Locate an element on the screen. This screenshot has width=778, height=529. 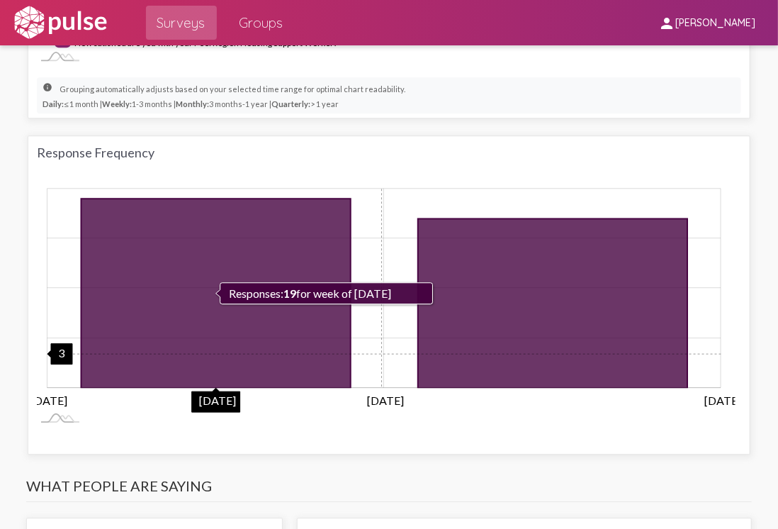
g: Responses is located at coordinates (385, 293).